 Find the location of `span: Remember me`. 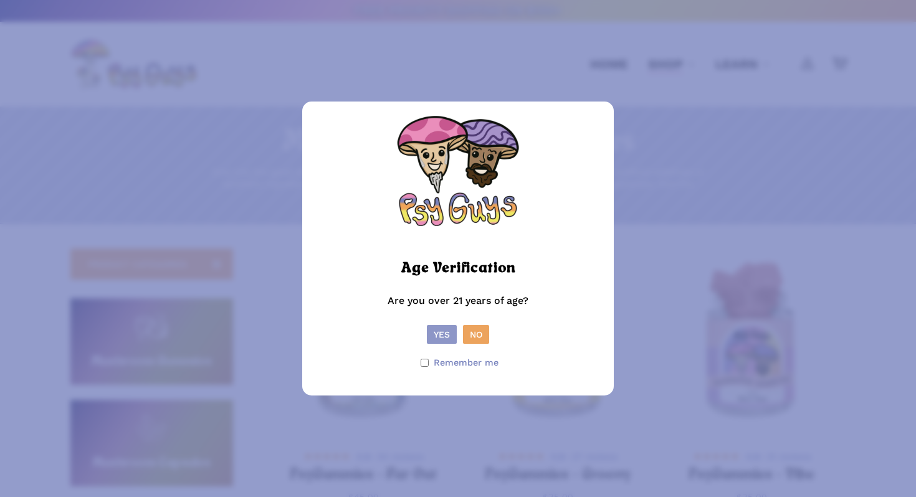

span: Remember me is located at coordinates (466, 362).